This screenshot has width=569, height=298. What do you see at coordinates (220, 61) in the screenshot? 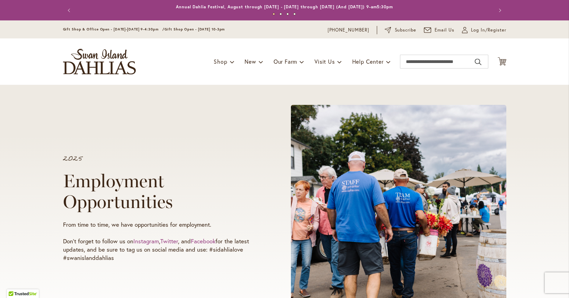
I see `span: Shop` at bounding box center [220, 61].